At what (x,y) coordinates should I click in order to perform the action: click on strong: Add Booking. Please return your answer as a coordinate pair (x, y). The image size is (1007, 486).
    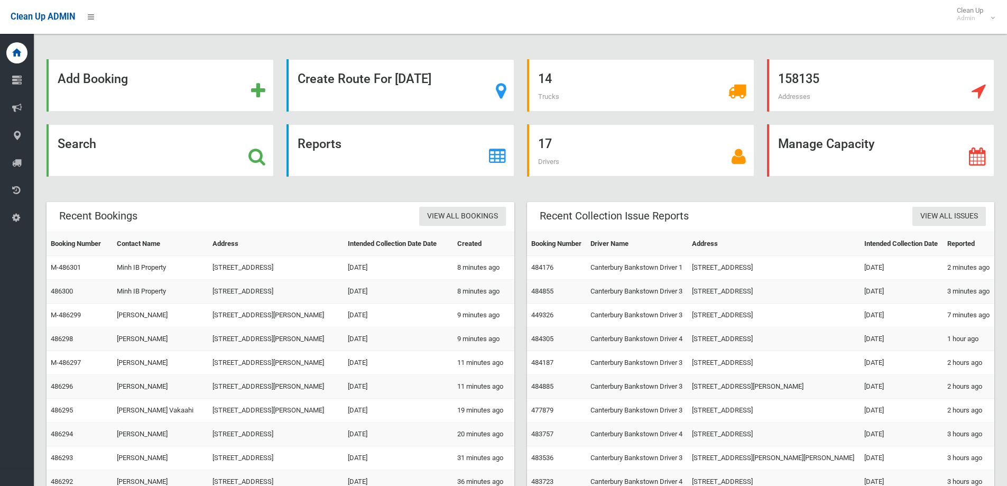
    Looking at the image, I should click on (93, 79).